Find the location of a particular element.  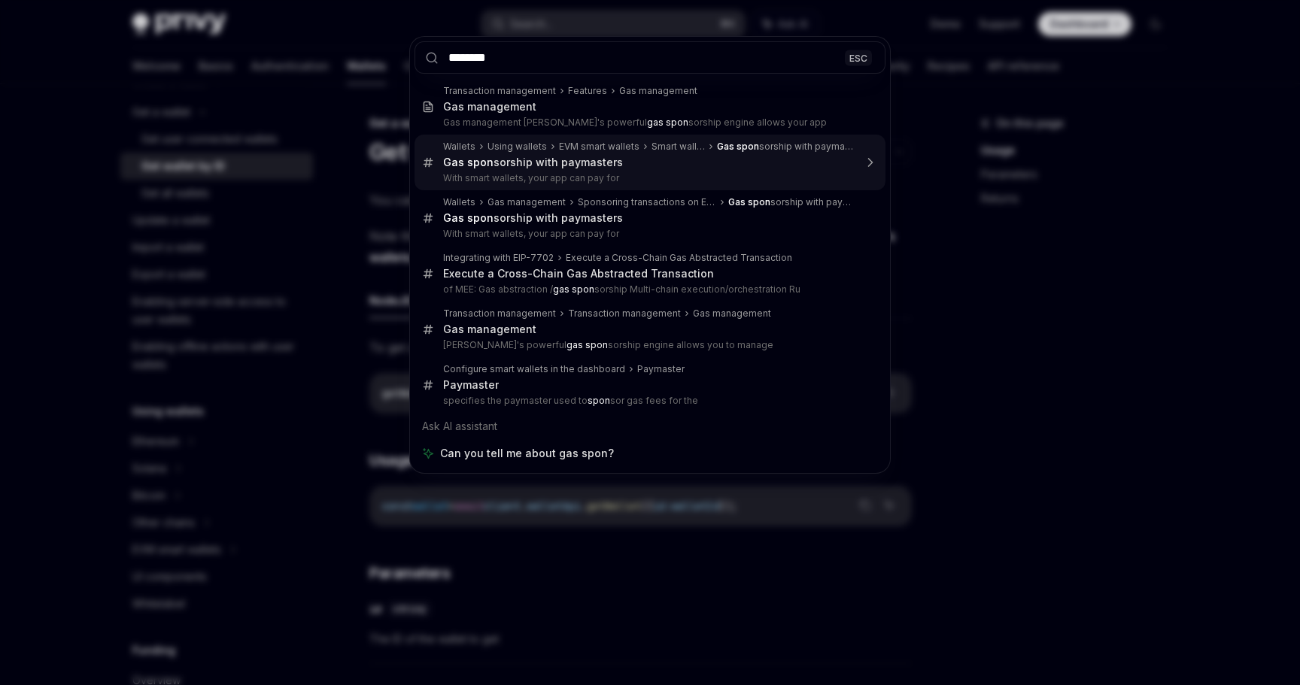

div: Features is located at coordinates (587, 91).